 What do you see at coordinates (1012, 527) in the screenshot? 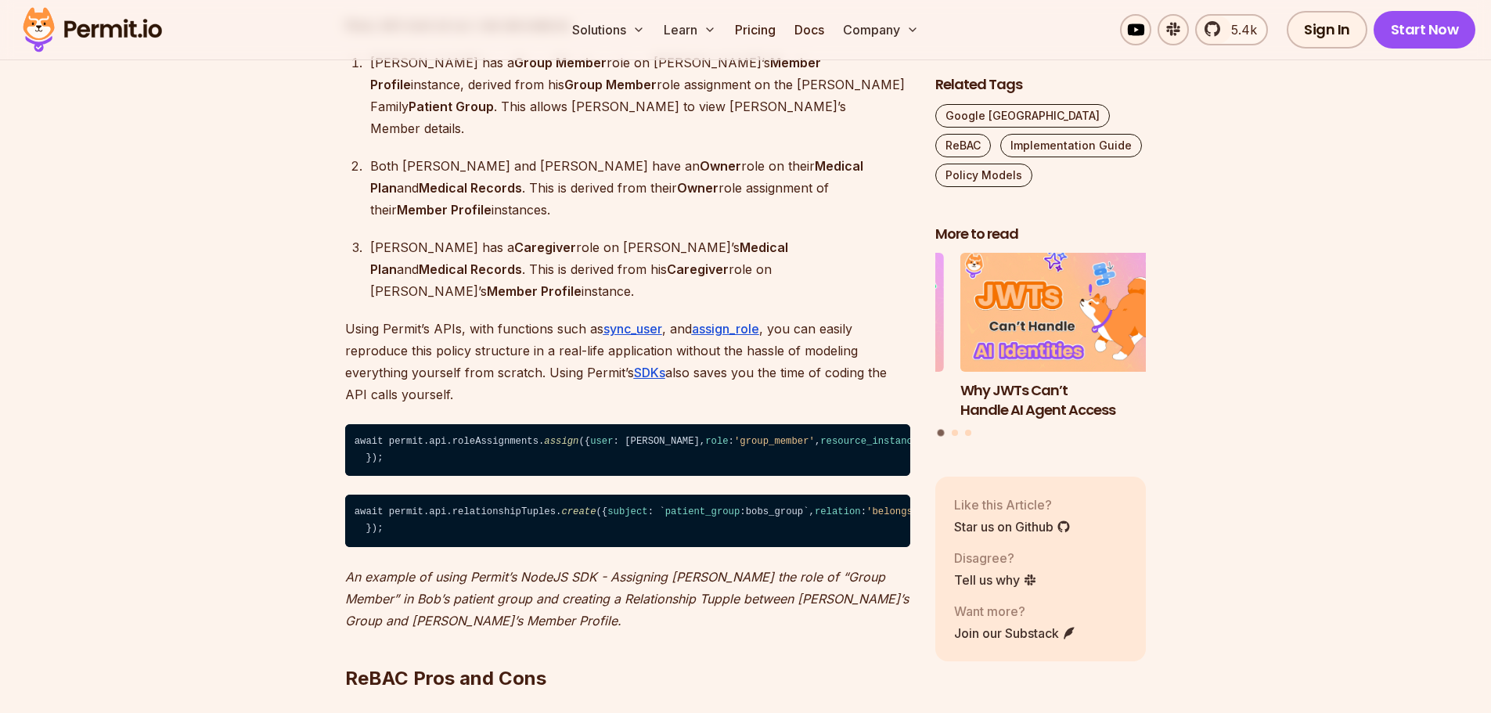
I see `a: Star us on Github` at bounding box center [1012, 527].